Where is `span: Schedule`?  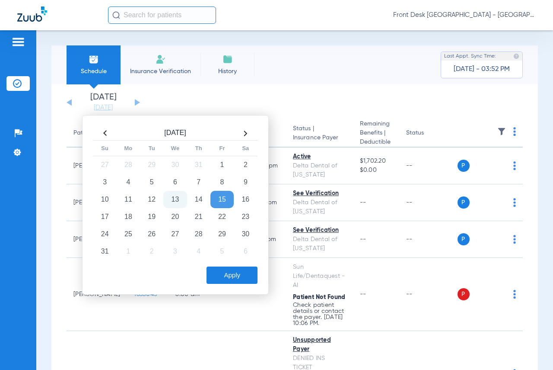
span: Schedule is located at coordinates (93, 71).